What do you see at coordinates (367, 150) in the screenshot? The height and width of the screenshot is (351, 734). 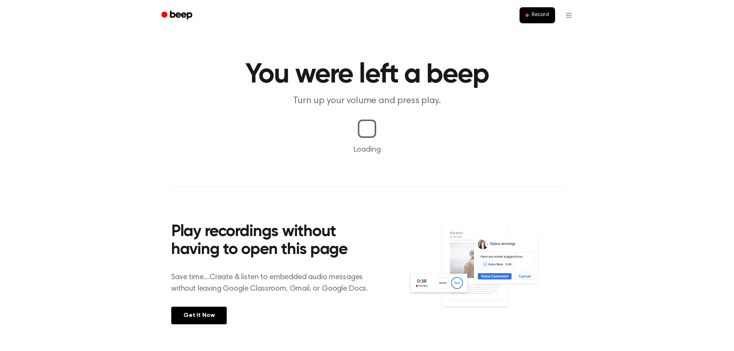 I see `p: Loading` at bounding box center [367, 150].